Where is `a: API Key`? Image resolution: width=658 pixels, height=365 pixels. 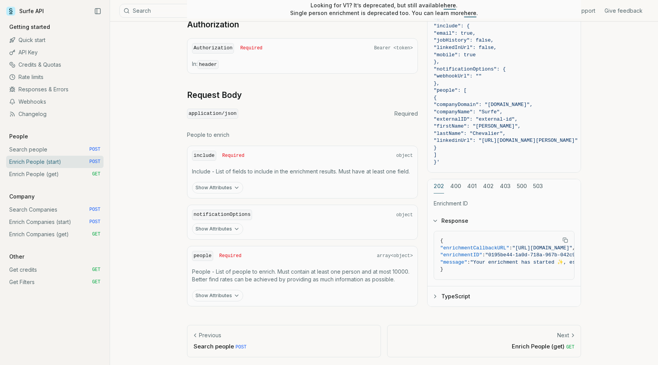
a: API Key is located at coordinates (55, 52).